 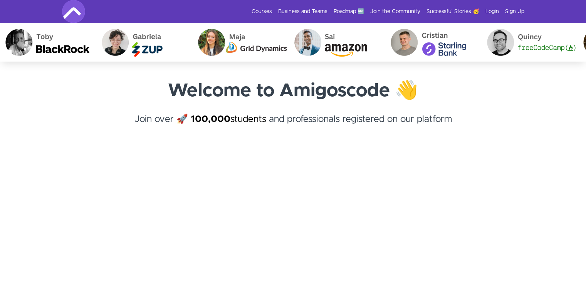 What do you see at coordinates (140, 42) in the screenshot?
I see `img: Gabriela` at bounding box center [140, 42].